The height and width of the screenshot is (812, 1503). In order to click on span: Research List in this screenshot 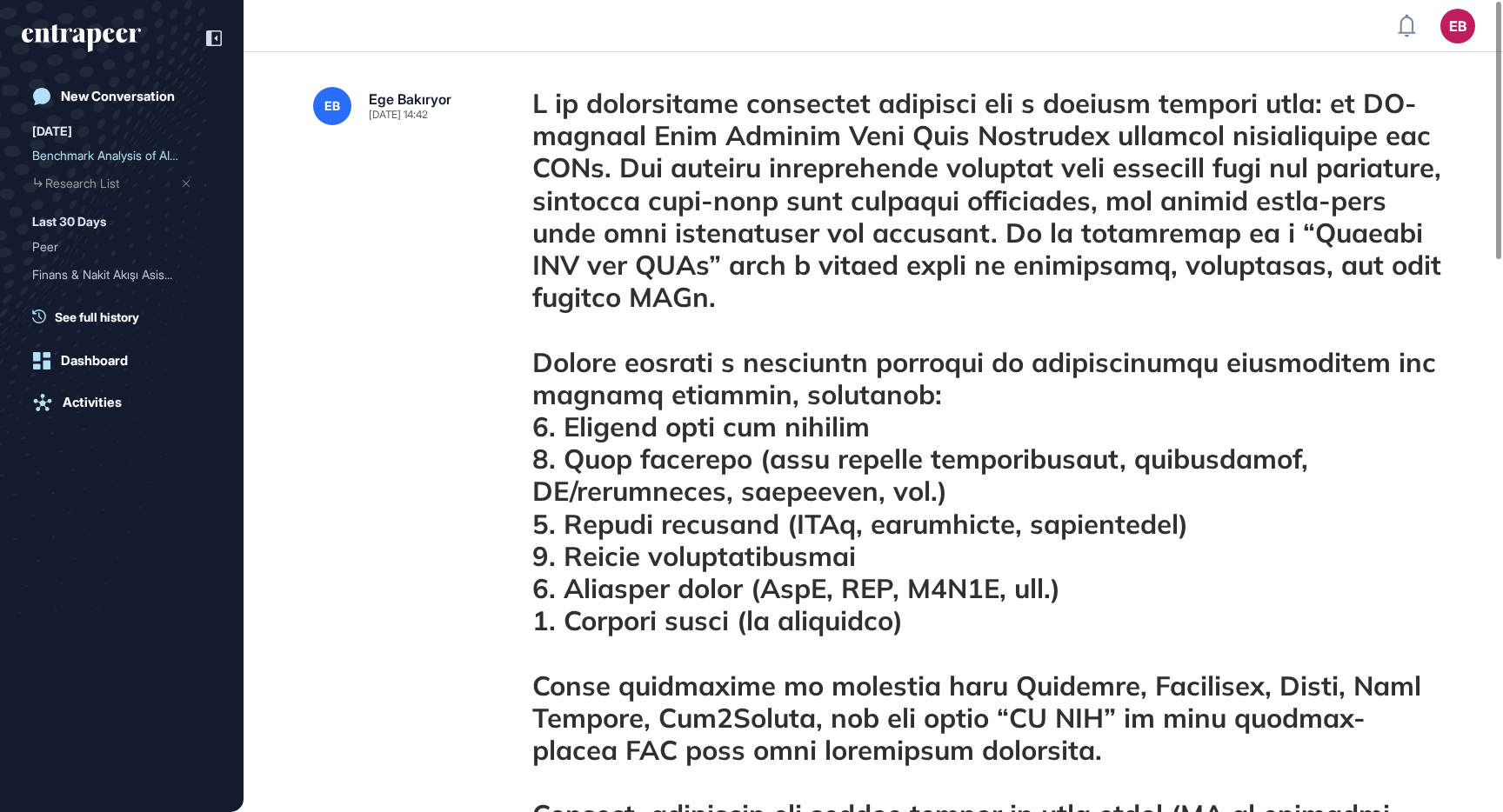, I will do `click(82, 183)`.